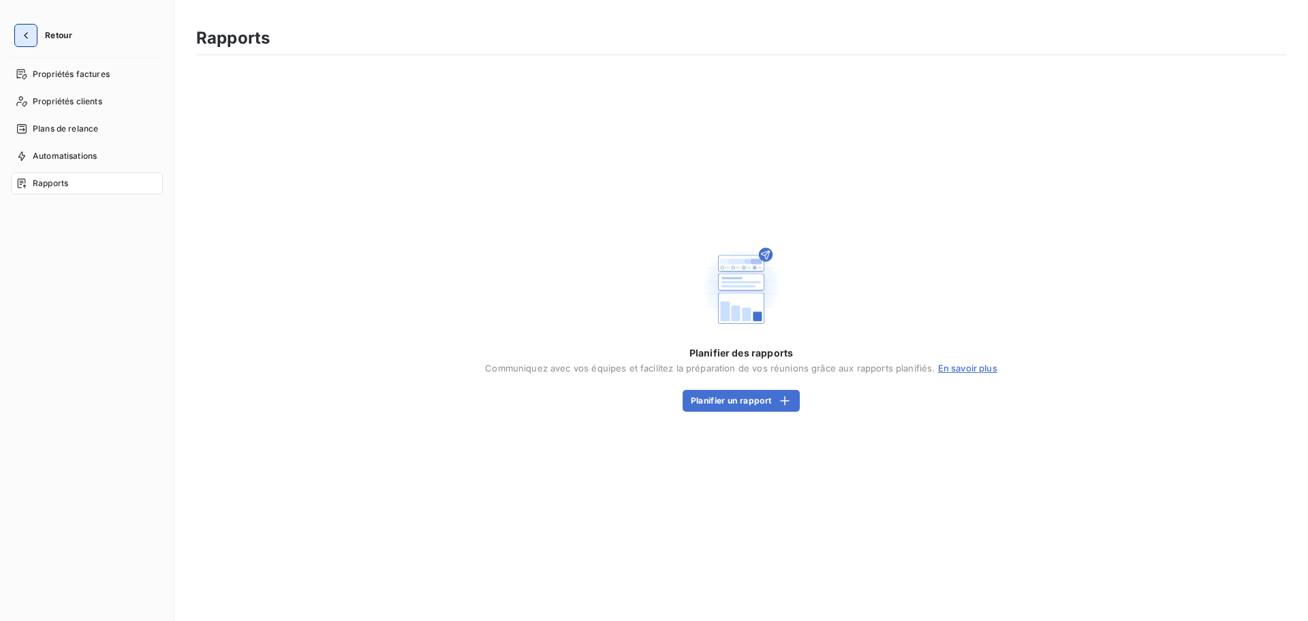  Describe the element at coordinates (967, 368) in the screenshot. I see `a: En savoir plus` at that location.